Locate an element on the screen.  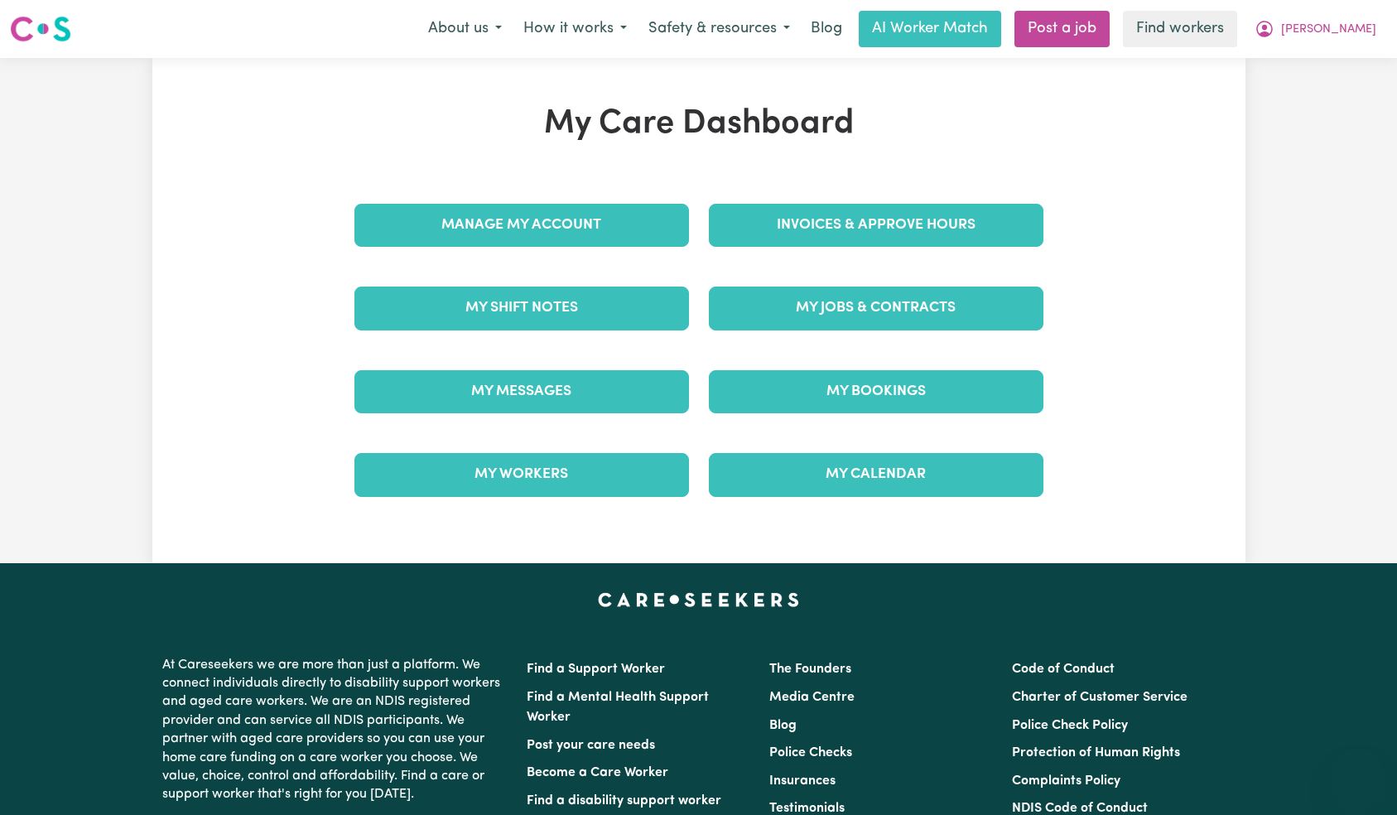
a: Police Check Policy is located at coordinates (1070, 726).